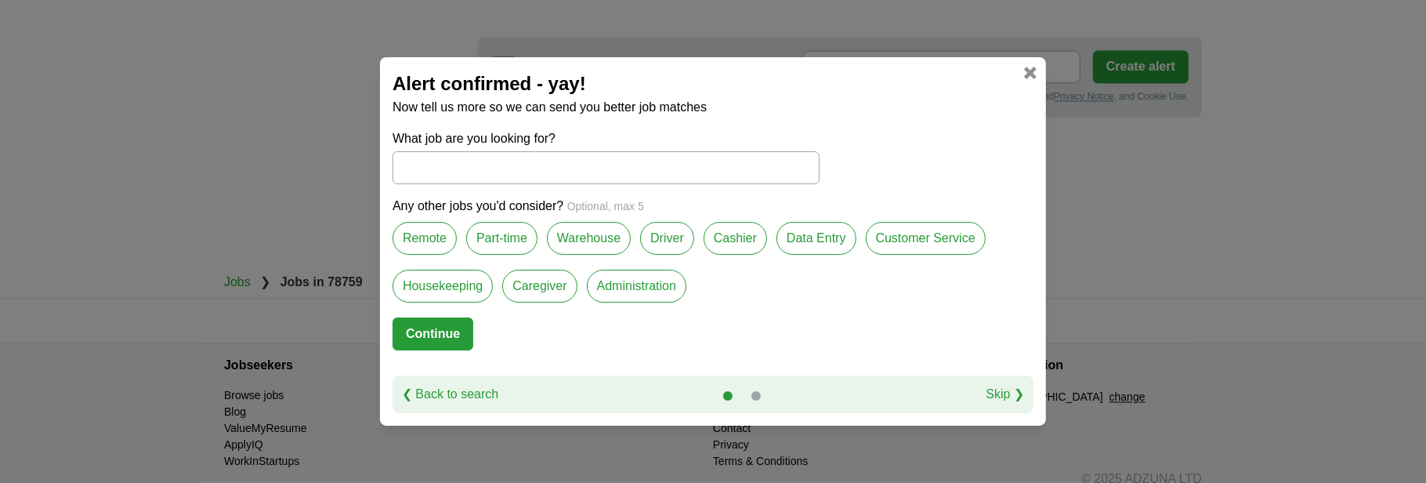  What do you see at coordinates (735, 238) in the screenshot?
I see `label: Cashier` at bounding box center [735, 238].